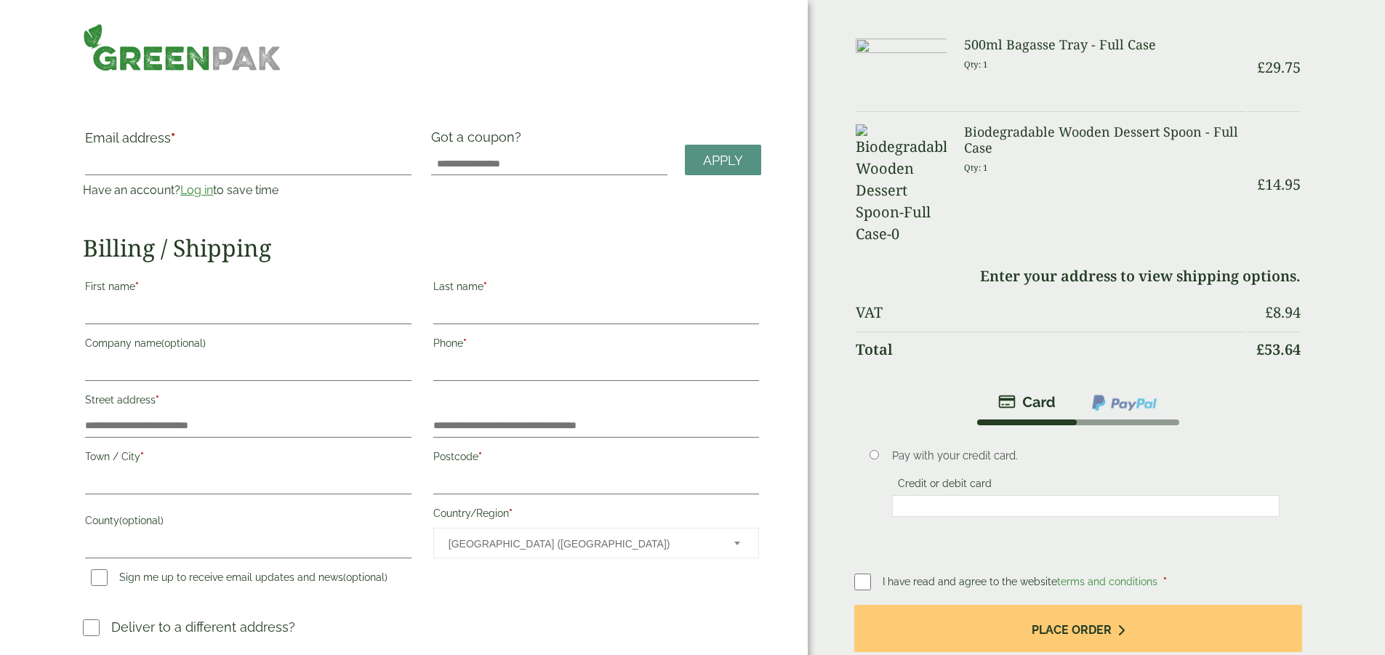 The width and height of the screenshot is (1385, 655). What do you see at coordinates (1051, 313) in the screenshot?
I see `th: VAT` at bounding box center [1051, 313].